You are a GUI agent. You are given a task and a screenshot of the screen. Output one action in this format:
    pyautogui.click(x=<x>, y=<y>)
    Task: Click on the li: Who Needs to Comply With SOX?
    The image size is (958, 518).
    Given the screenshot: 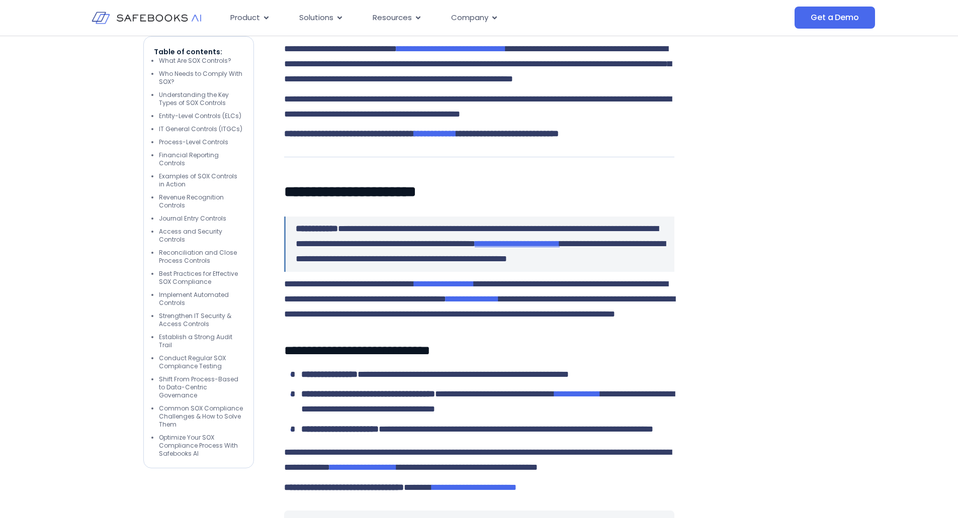 What is the action you would take?
    pyautogui.click(x=201, y=78)
    